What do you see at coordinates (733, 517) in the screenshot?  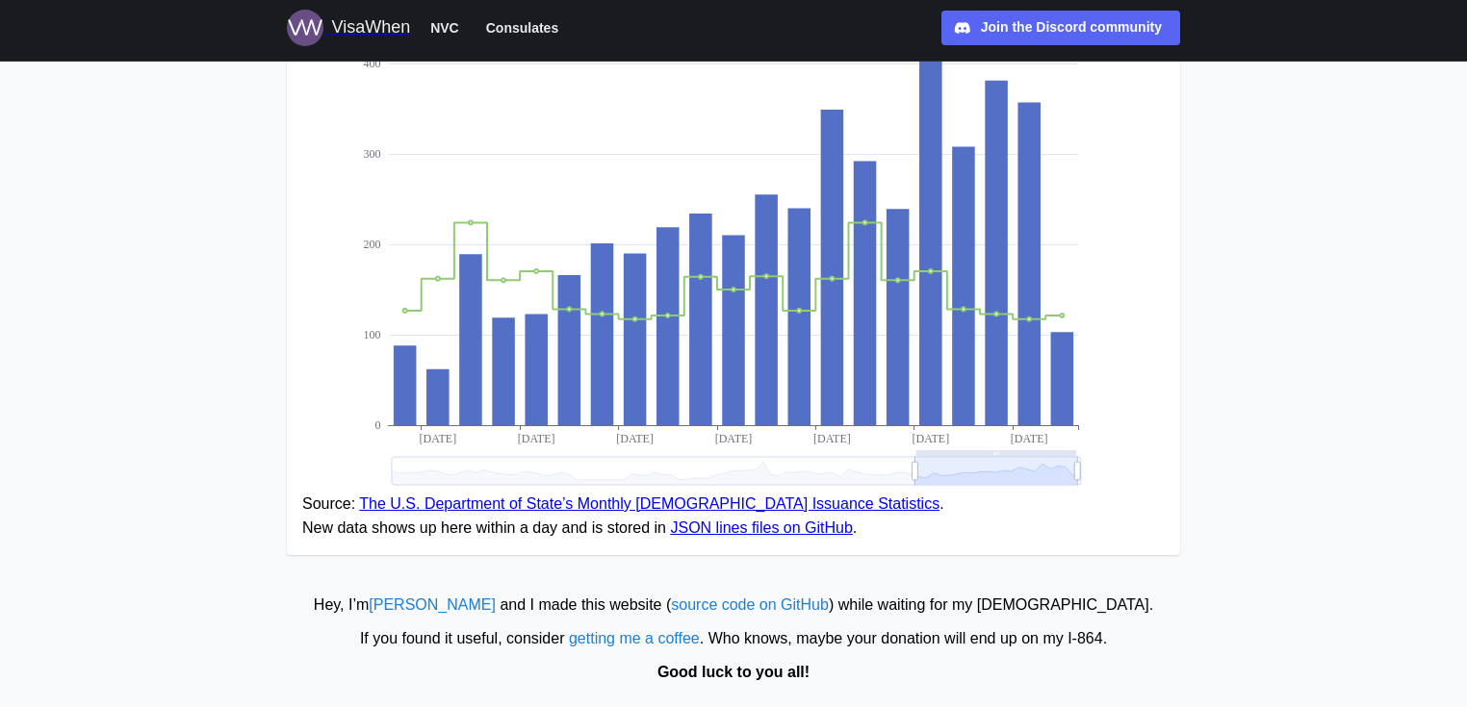 I see `figcaption: Source: . New data shows up here within a day and is stored in .` at bounding box center [733, 517].